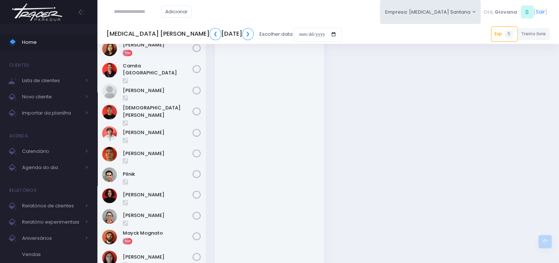  I want to click on h4: Clientes, so click(19, 65).